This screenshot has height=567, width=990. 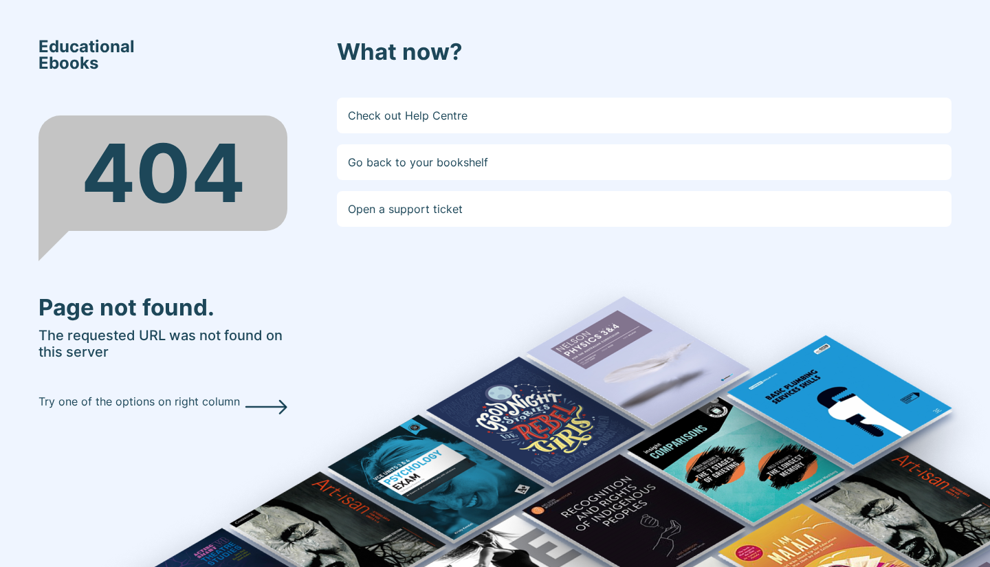 I want to click on h3: What now?, so click(x=644, y=52).